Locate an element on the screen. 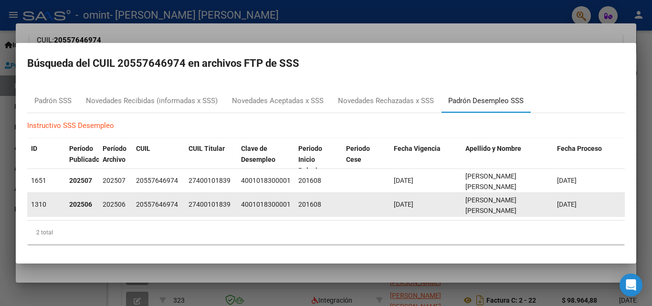 This screenshot has height=306, width=652. datatable-header-cell: Fecha Proceso is located at coordinates (589, 159).